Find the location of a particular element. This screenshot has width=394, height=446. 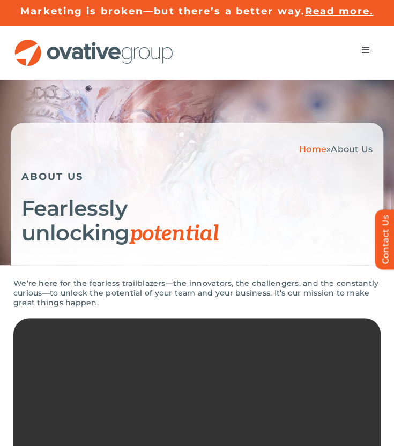

a: OG_Full_horizontal_RGB is located at coordinates (94, 43).